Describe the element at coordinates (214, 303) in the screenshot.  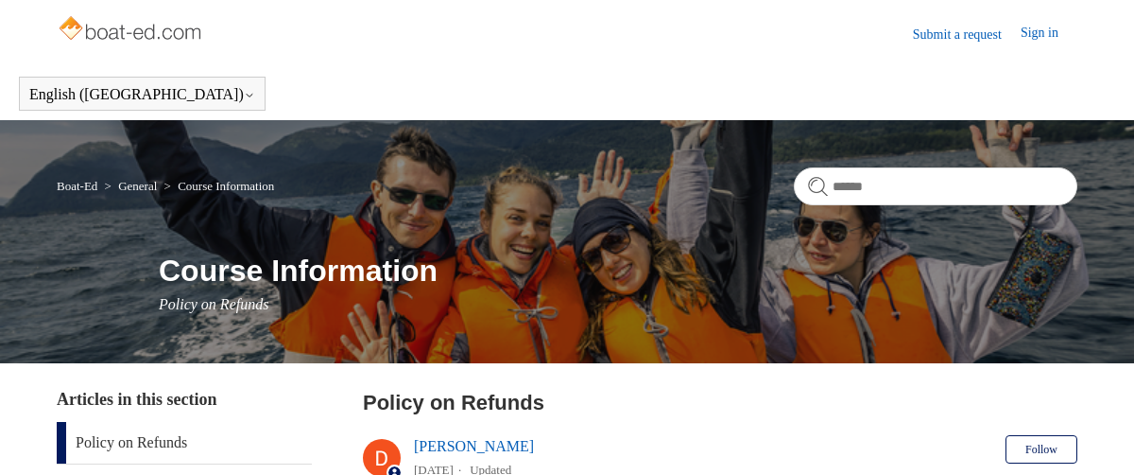
I see `span: Policy on Refunds` at that location.